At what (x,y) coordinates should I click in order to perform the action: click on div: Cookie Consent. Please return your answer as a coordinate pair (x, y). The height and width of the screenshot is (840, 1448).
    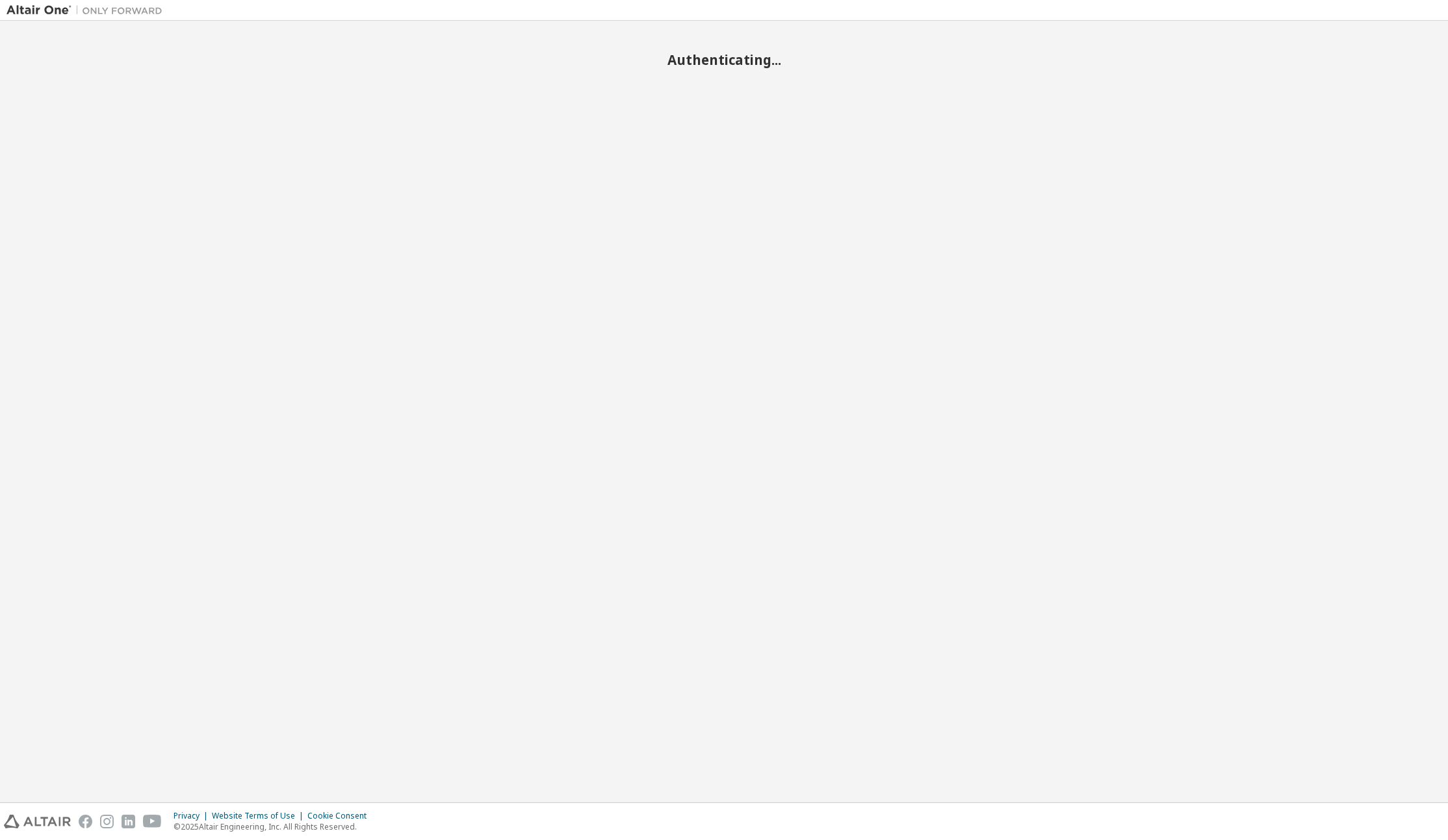
    Looking at the image, I should click on (341, 817).